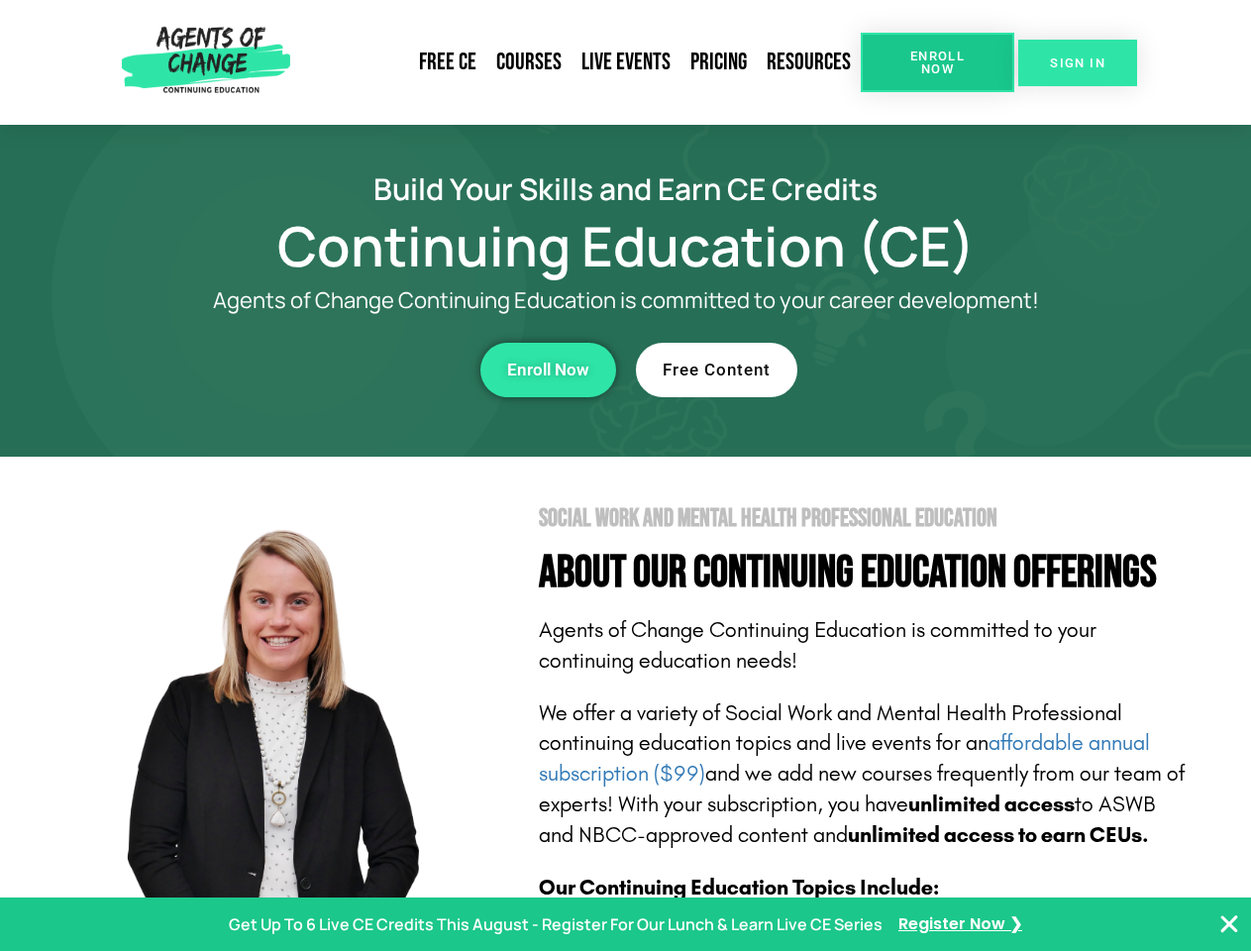 The width and height of the screenshot is (1251, 951). What do you see at coordinates (626, 246) in the screenshot?
I see `h1: Continuing Education (CE)` at bounding box center [626, 246].